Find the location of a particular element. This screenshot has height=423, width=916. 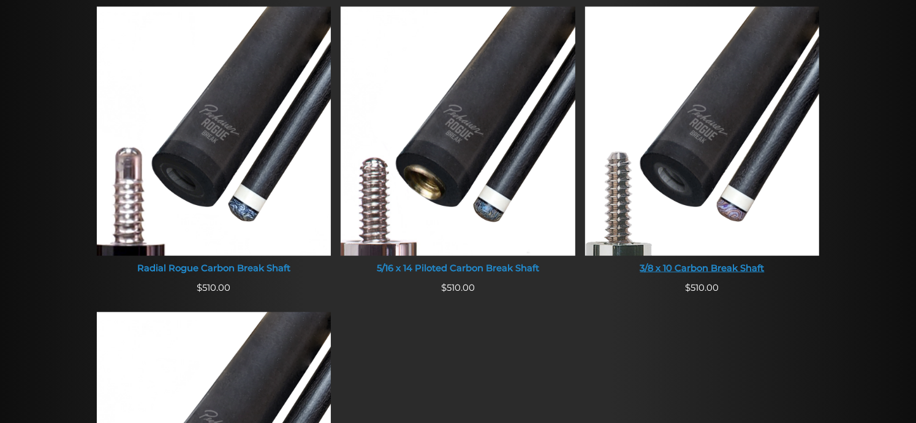

img: 5/16 x 14 Piloted Carbon Break Shaft is located at coordinates (458, 131).